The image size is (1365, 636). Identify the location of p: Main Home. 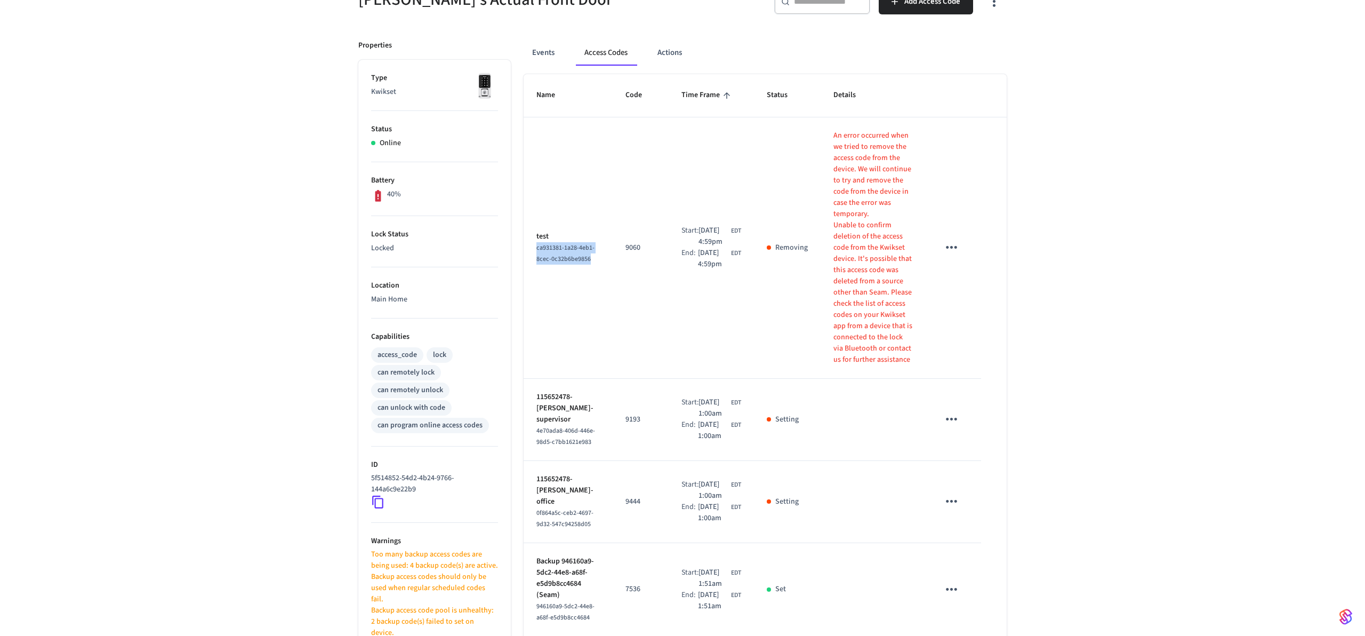
(435, 299).